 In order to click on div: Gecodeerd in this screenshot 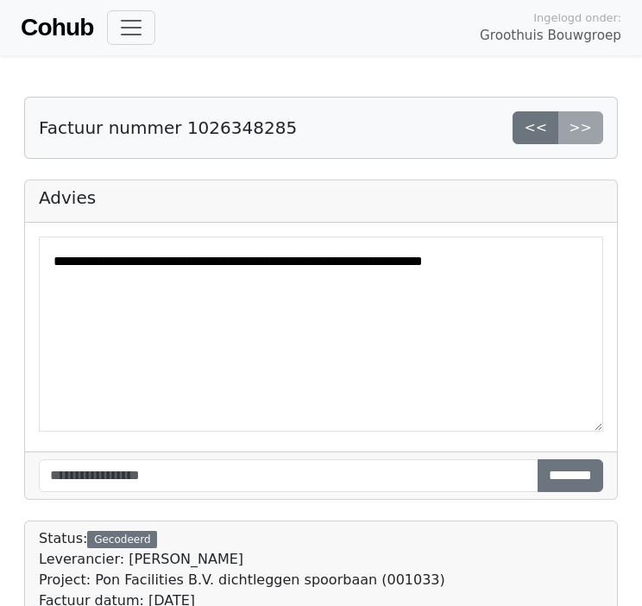, I will do `click(122, 539)`.